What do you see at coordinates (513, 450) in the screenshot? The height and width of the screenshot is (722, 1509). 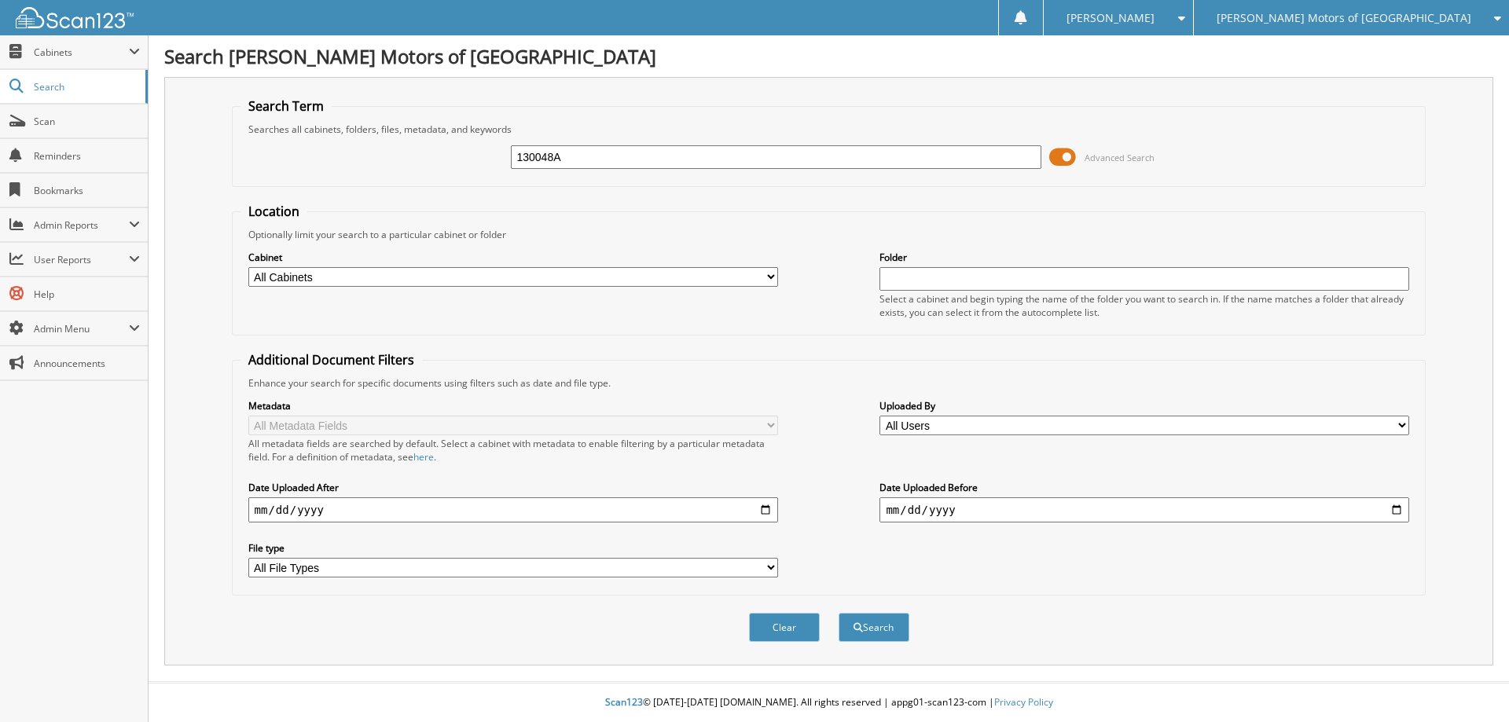 I see `div: All metadata fields are searched by default. Select a cabinet with metadata to enable filtering b...` at bounding box center [513, 450].